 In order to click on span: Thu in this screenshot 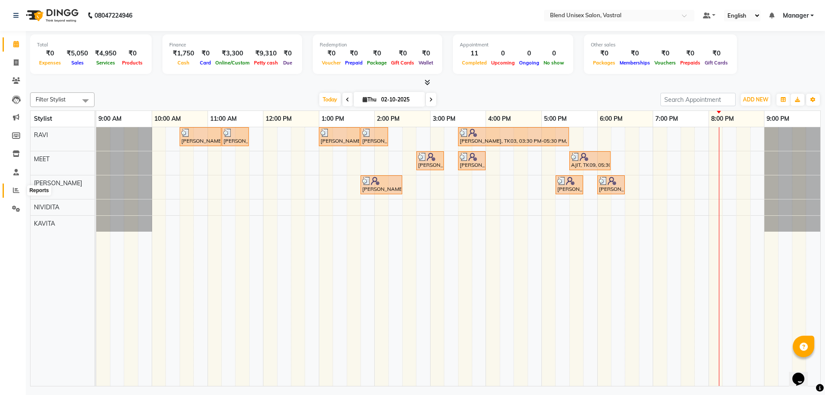, I will do `click(370, 99)`.